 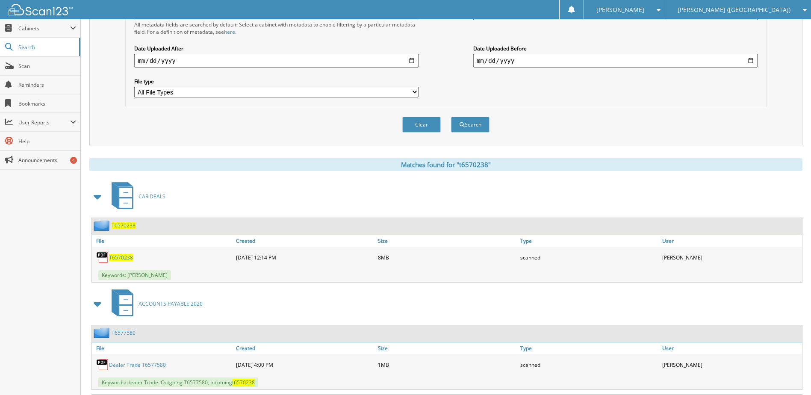 What do you see at coordinates (171, 304) in the screenshot?
I see `span: ACCOUNTS PAYABLE 2020` at bounding box center [171, 304].